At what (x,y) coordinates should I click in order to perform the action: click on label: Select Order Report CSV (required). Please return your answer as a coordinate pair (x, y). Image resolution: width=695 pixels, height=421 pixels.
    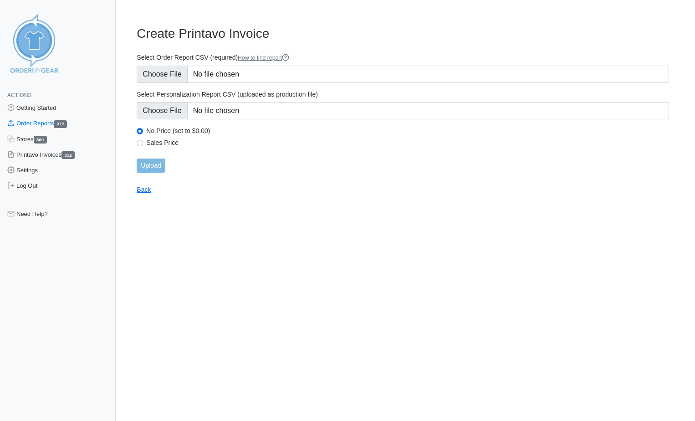
    Looking at the image, I should click on (403, 57).